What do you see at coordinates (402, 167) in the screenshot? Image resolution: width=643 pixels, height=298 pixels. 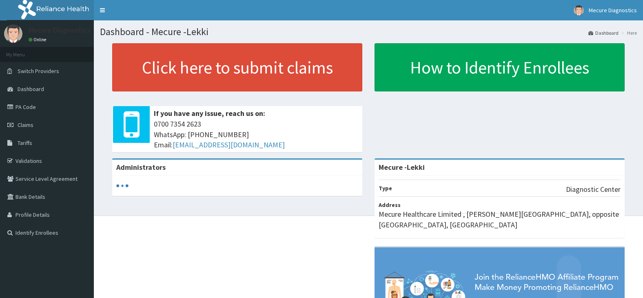 I see `strong: Mecure -Lekki` at bounding box center [402, 167].